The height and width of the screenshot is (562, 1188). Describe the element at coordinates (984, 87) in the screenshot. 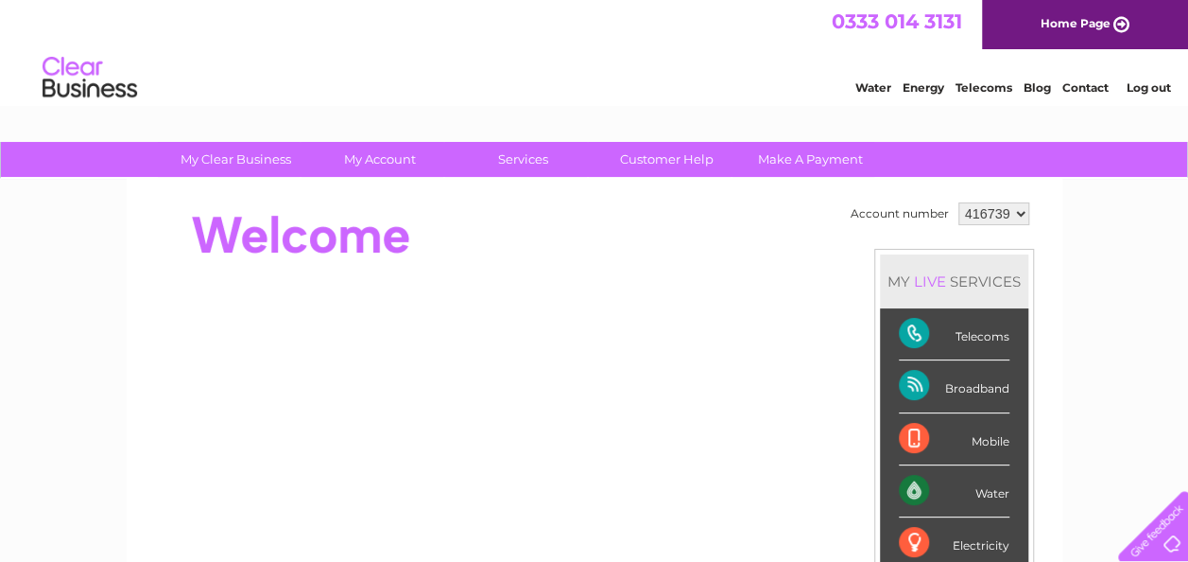

I see `a: Telecoms` at that location.